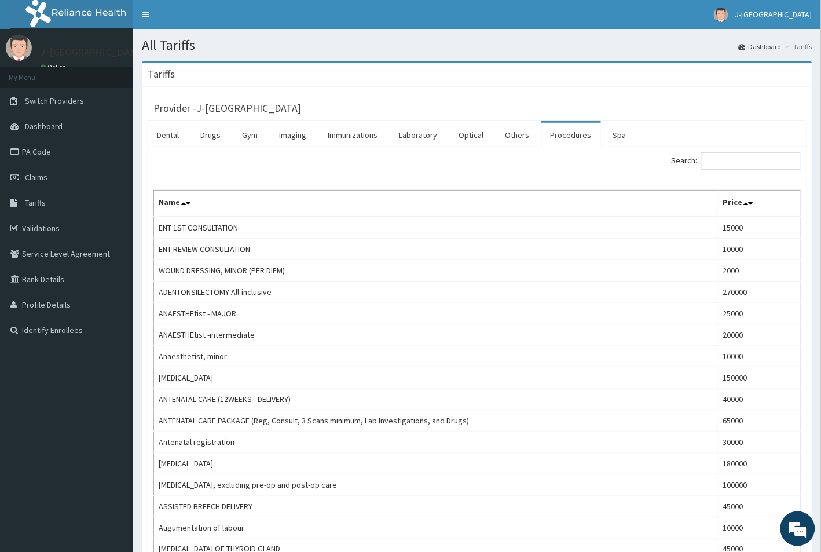  Describe the element at coordinates (436, 399) in the screenshot. I see `td: ANTENATAL CARE (12WEEKS - DELIVERY)` at that location.